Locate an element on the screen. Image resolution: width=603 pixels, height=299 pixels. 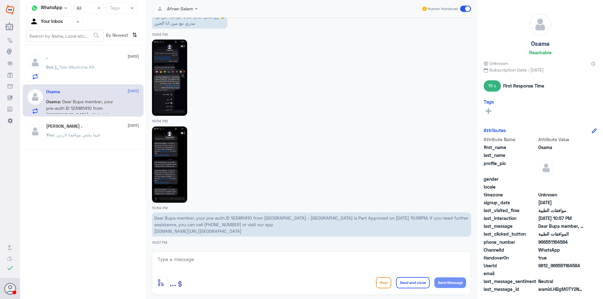
span: 966551164584 is located at coordinates (561, 242).